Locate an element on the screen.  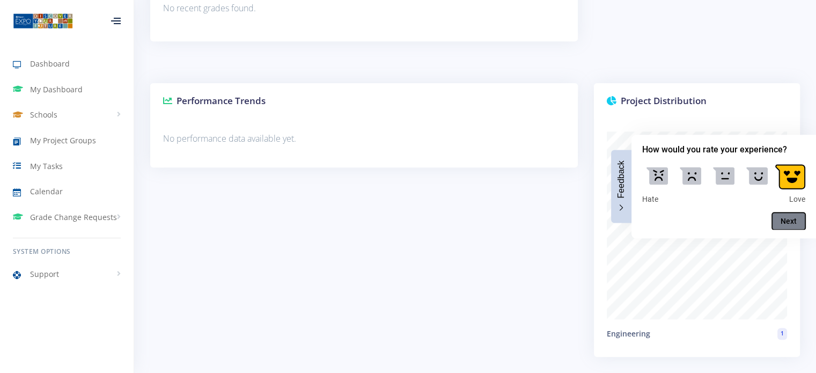
button: Next question is located at coordinates (789, 221).